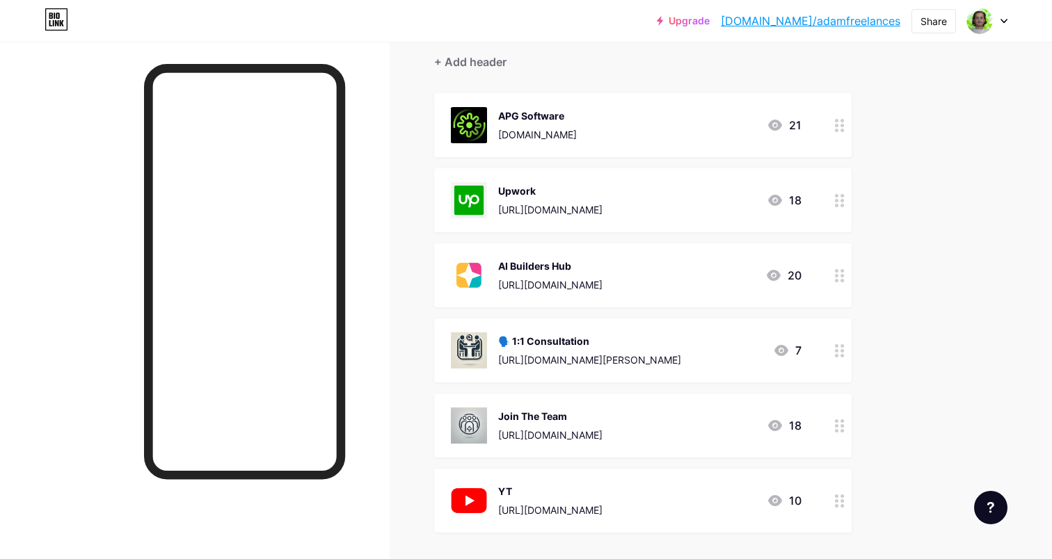 This screenshot has height=559, width=1052. I want to click on a: Upgrade, so click(683, 21).